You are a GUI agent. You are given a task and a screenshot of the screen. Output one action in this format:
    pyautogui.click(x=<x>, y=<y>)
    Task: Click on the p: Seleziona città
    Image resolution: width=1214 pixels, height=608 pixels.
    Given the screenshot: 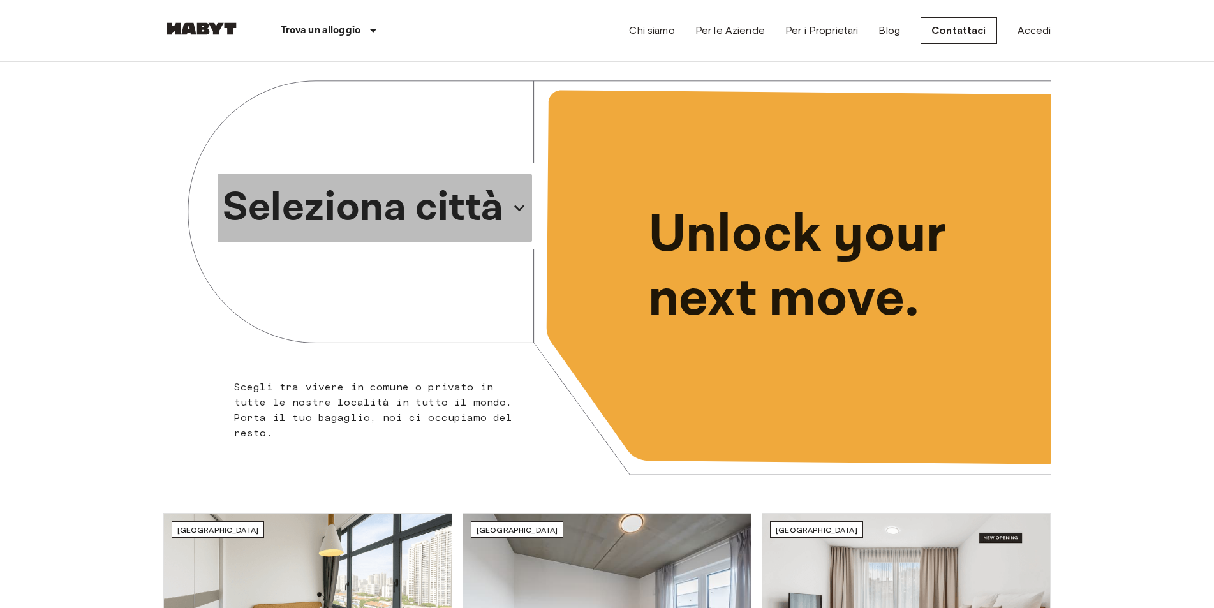 What is the action you would take?
    pyautogui.click(x=363, y=208)
    